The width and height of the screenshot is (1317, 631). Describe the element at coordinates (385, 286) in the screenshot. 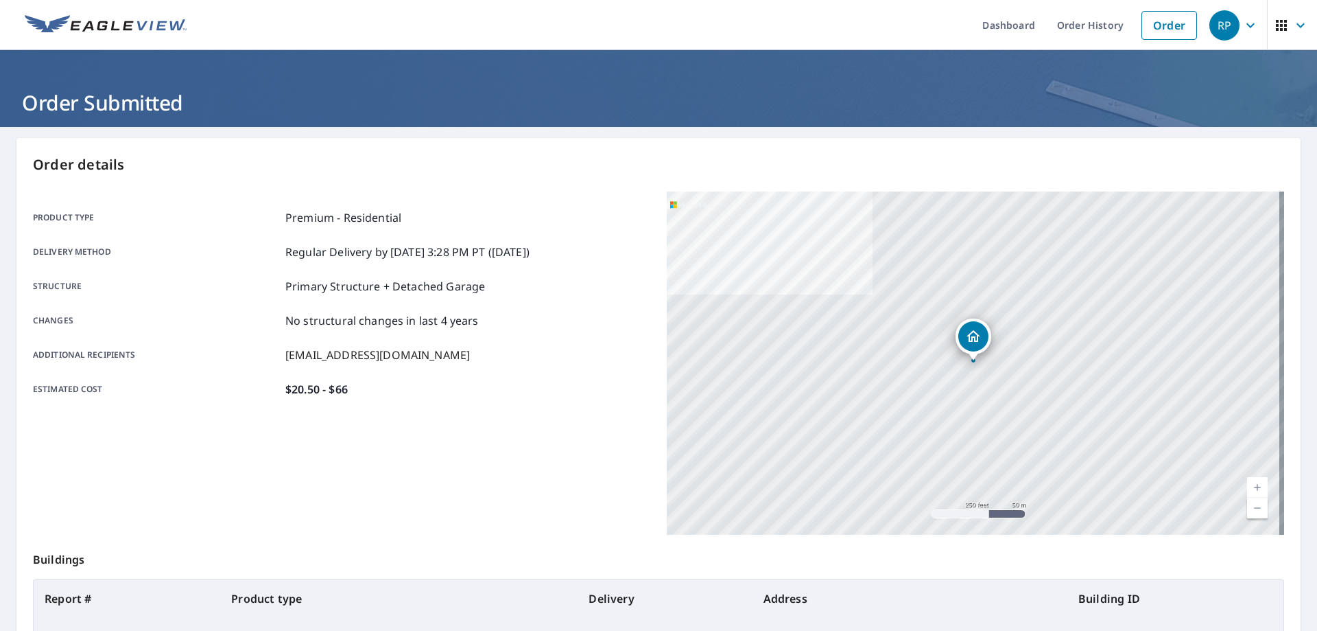

I see `p: Primary Structure + Detached Garage` at that location.